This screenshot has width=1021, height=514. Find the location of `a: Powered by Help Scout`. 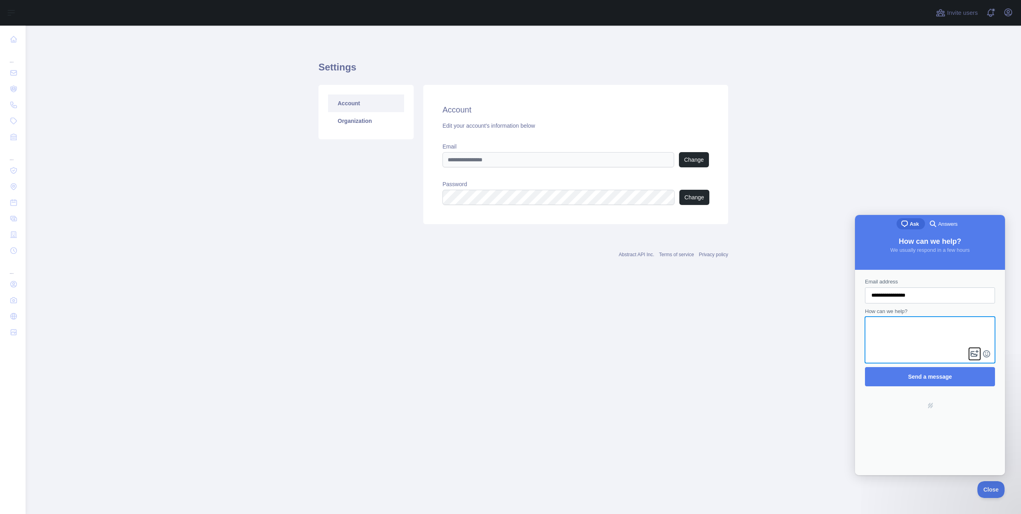

a: Powered by Help Scout is located at coordinates (75, 191).